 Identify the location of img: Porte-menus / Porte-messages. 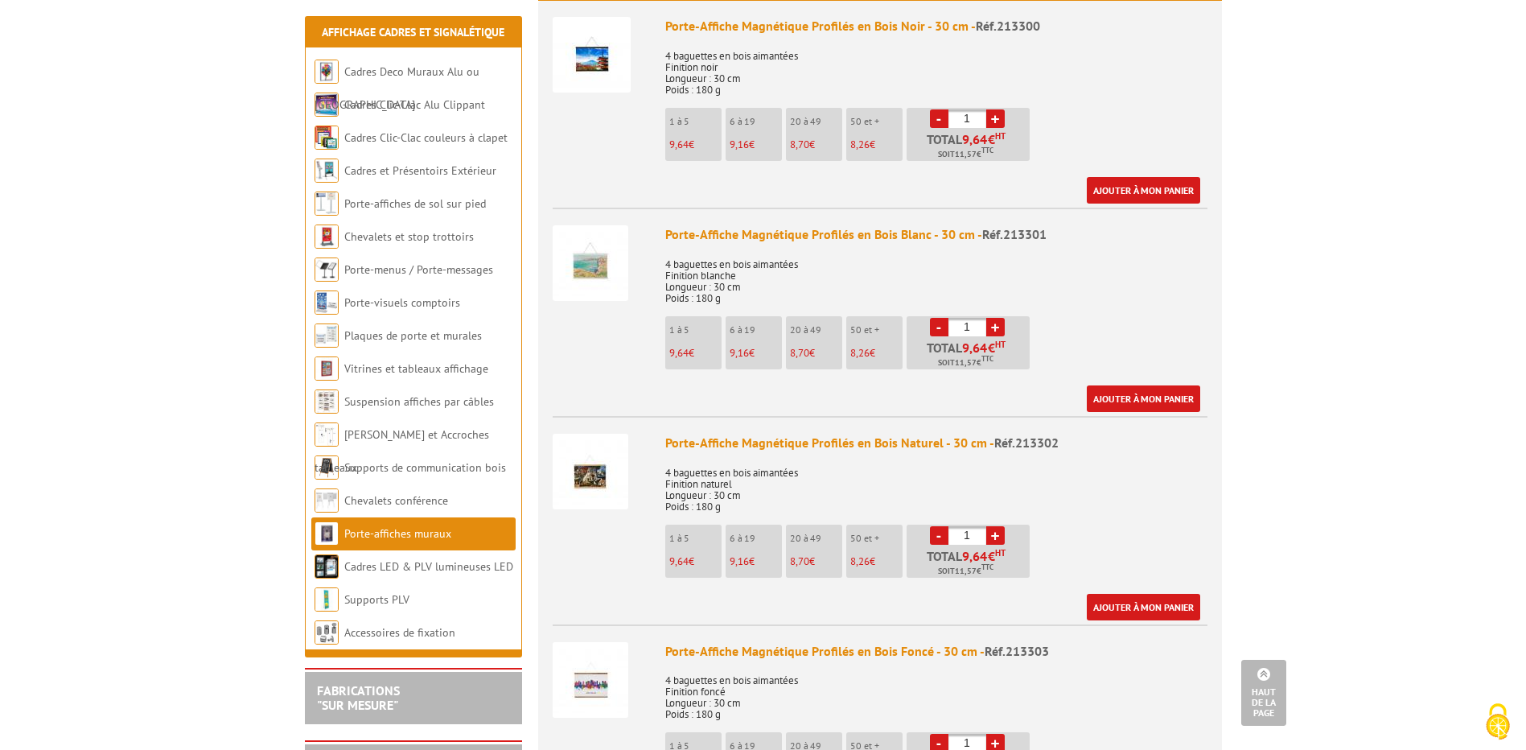
(327, 270).